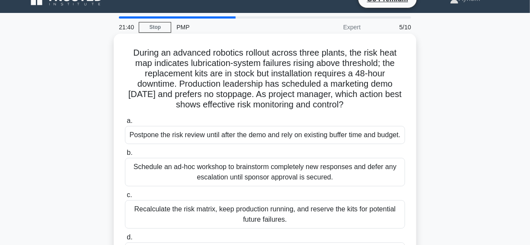 This screenshot has width=530, height=245. Describe the element at coordinates (265, 79) in the screenshot. I see `h5: During an advanced robotics rollout across three plants, the risk heat map indicates lubrication-...` at that location.